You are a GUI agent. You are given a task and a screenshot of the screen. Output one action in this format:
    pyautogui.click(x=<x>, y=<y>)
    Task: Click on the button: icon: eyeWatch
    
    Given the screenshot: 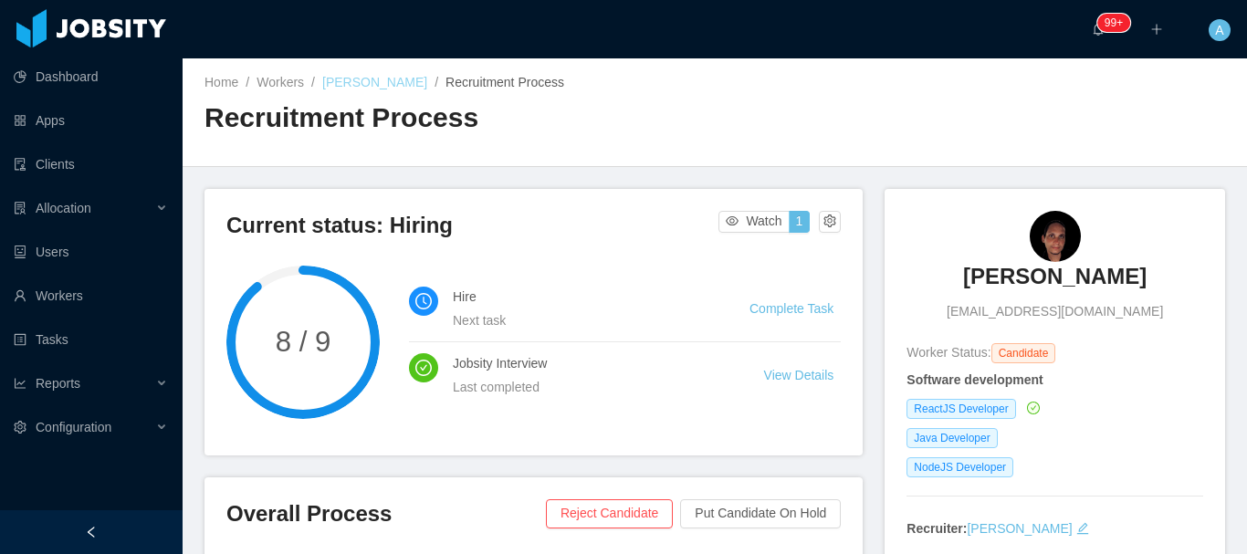 What is the action you would take?
    pyautogui.click(x=753, y=222)
    